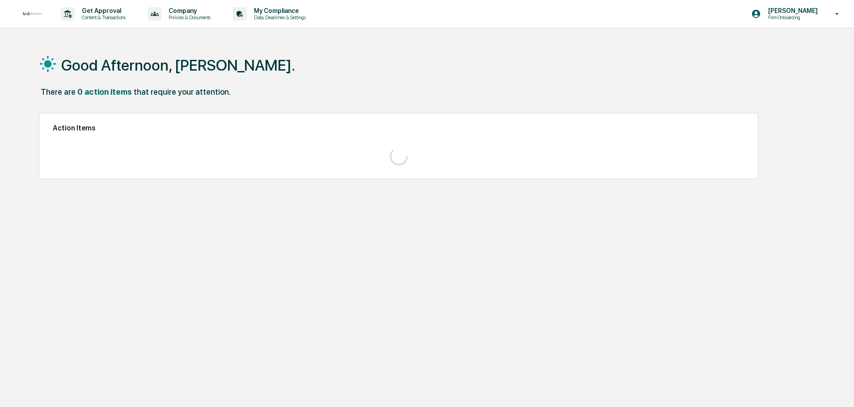 The width and height of the screenshot is (854, 407). Describe the element at coordinates (188, 11) in the screenshot. I see `p: Company` at that location.